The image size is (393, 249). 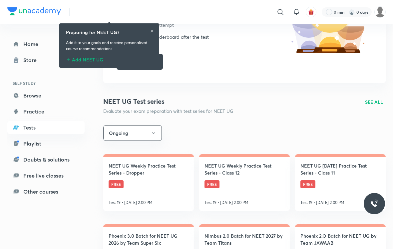 What do you see at coordinates (380, 12) in the screenshot?
I see `img: Pratyush mishra` at bounding box center [380, 12].